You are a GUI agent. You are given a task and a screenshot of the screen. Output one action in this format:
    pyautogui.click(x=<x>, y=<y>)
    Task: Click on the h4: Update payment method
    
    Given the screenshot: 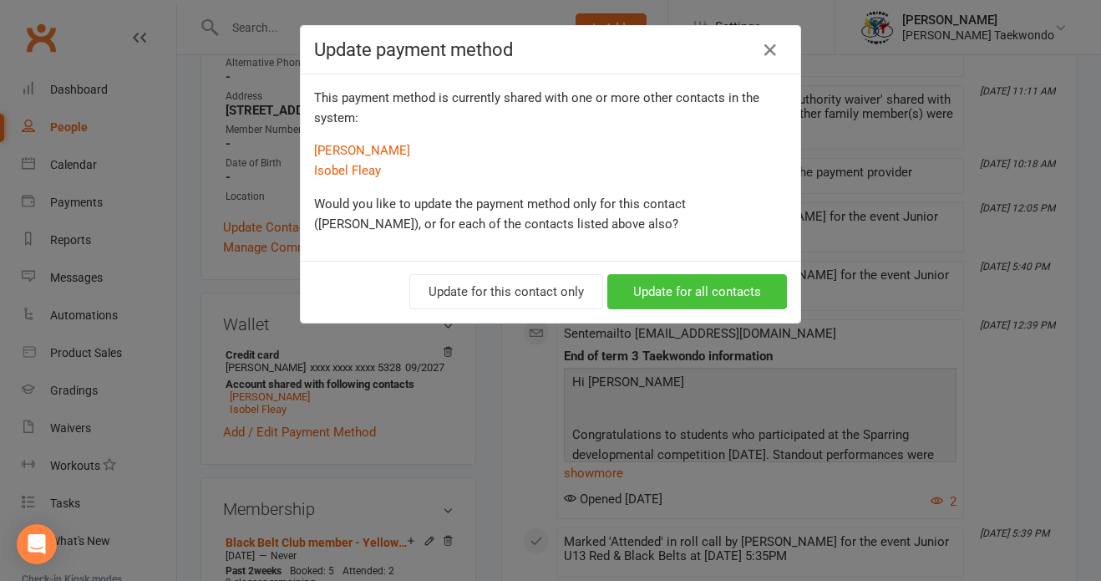 What is the action you would take?
    pyautogui.click(x=551, y=49)
    